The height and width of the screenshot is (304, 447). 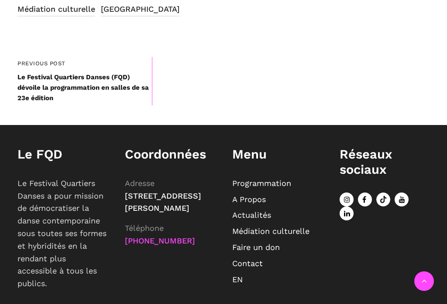 What do you see at coordinates (251, 215) in the screenshot?
I see `a: Actualités` at bounding box center [251, 215].